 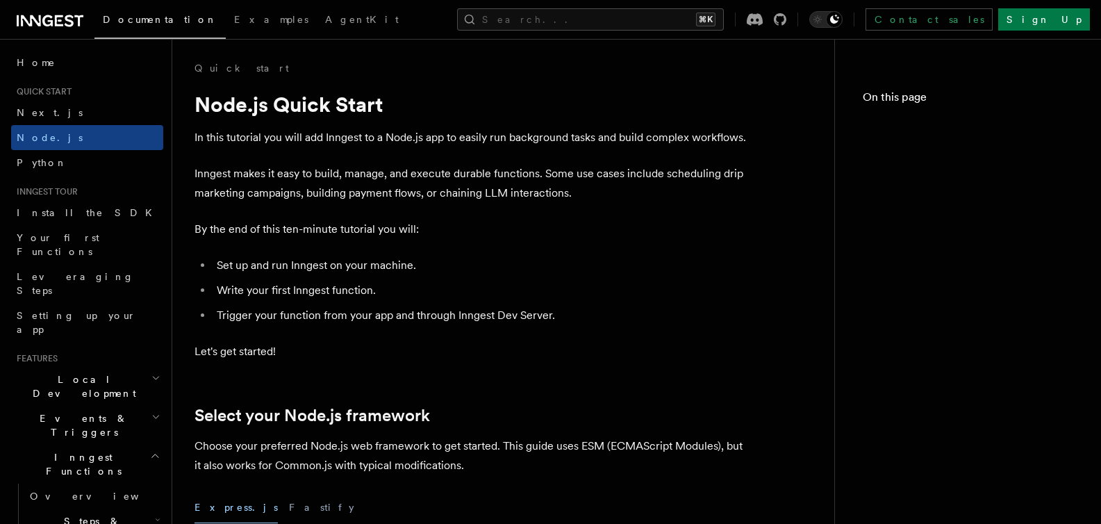 I want to click on a: Node.js, so click(x=87, y=138).